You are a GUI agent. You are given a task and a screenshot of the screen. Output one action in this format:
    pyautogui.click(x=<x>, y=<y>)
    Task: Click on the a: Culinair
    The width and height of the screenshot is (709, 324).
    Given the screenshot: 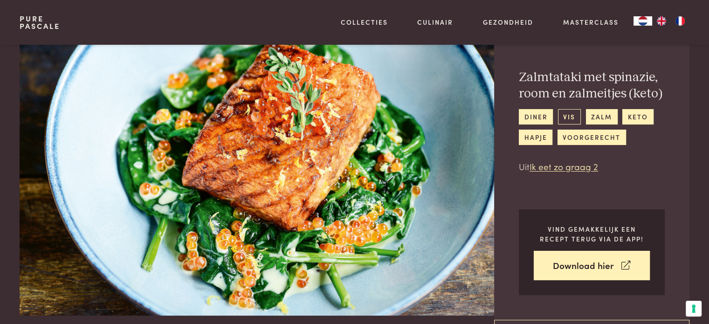 What is the action you would take?
    pyautogui.click(x=435, y=22)
    